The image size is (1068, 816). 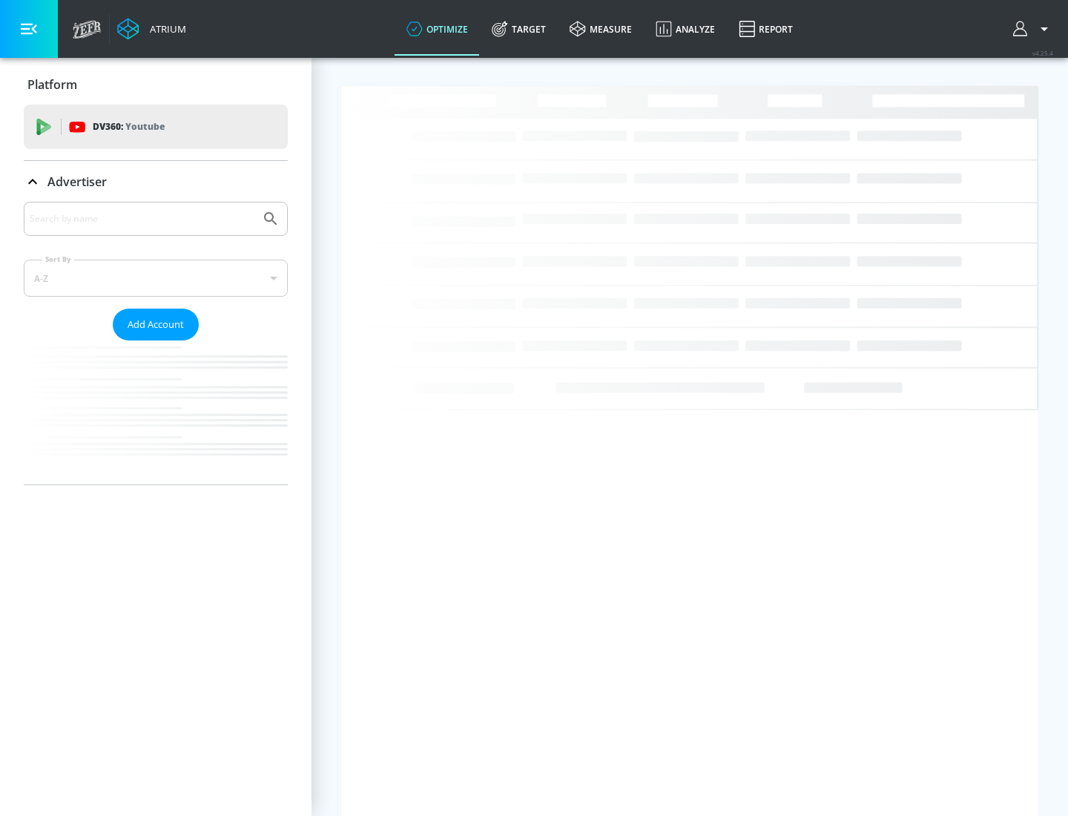 What do you see at coordinates (766, 29) in the screenshot?
I see `a: Report` at bounding box center [766, 29].